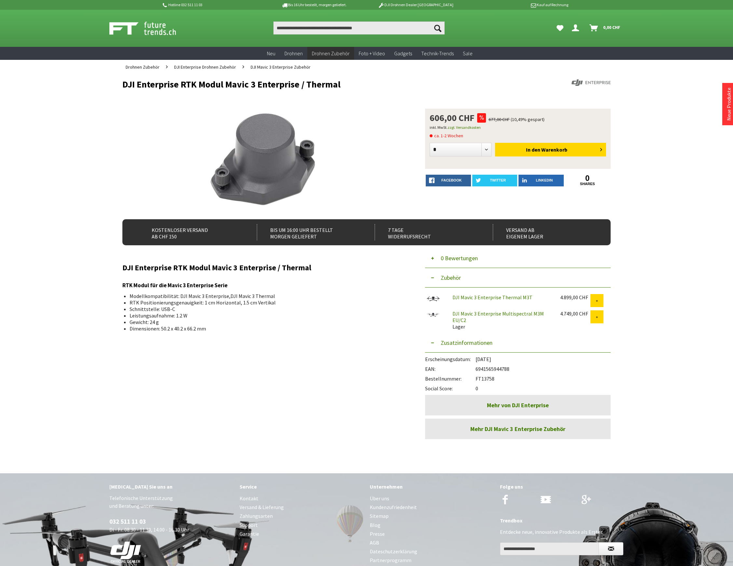  Describe the element at coordinates (264, 268) in the screenshot. I see `h2: DJI Enterprise RTK Modul Mavic 3 Enterprise / Thermal` at that location.